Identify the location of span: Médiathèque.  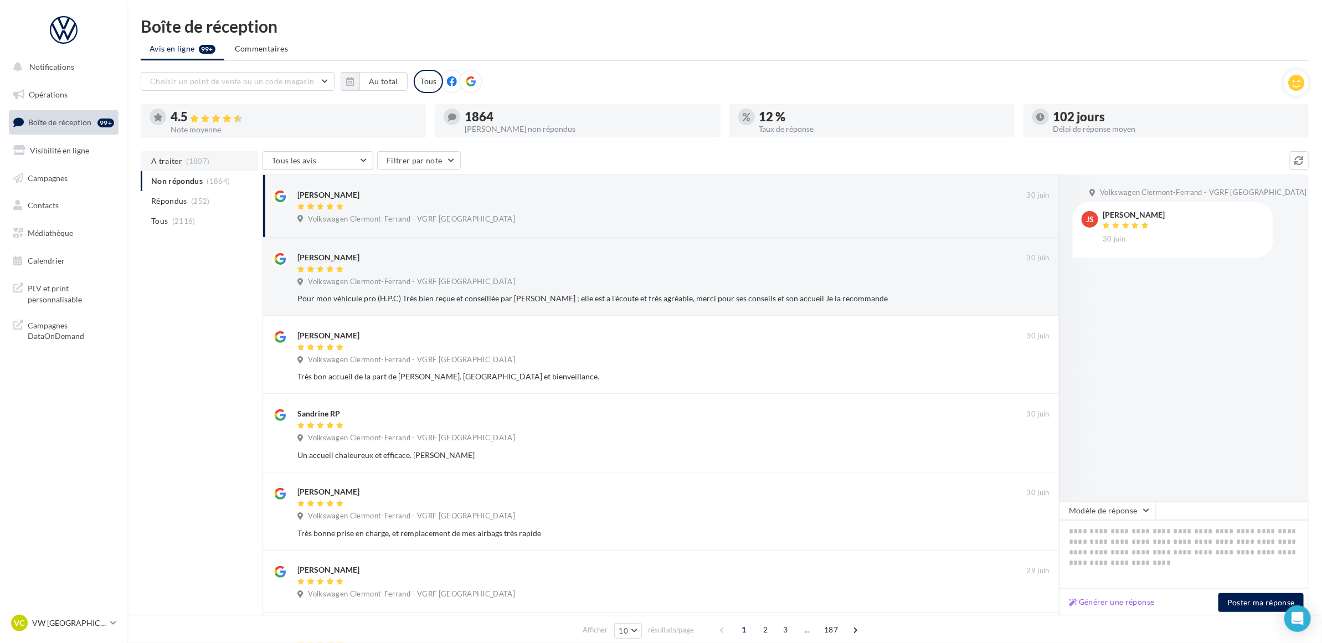
(50, 233).